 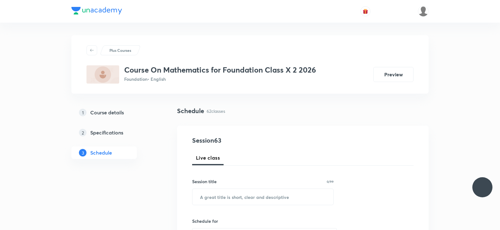 I want to click on img: ttu, so click(x=483, y=187).